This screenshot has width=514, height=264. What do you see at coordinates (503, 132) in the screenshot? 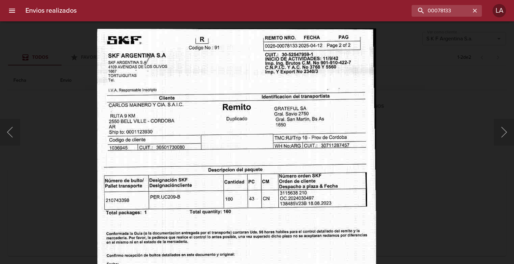
I see `button: Siguiente` at bounding box center [503, 132].